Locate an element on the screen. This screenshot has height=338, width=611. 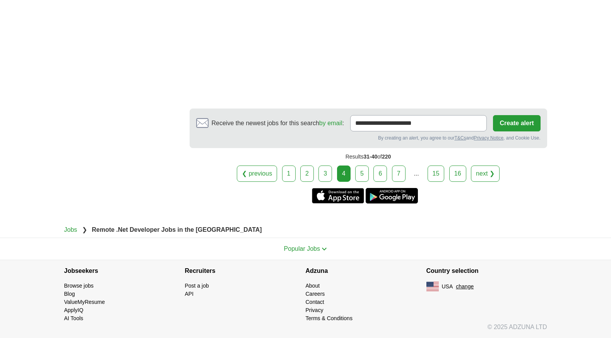
a: ApplyIQ is located at coordinates (74, 310).